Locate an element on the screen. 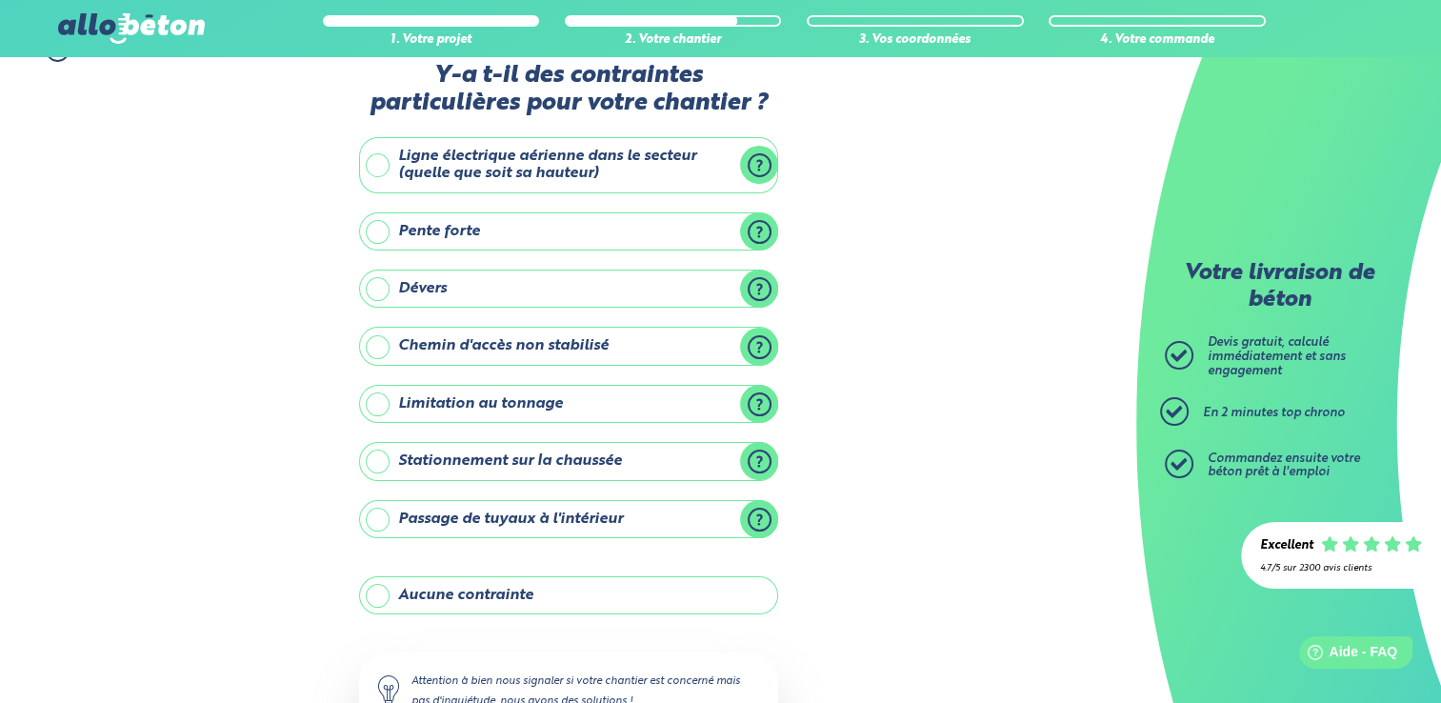  label: Passage de tuyaux à l'intérieur is located at coordinates (569, 519).